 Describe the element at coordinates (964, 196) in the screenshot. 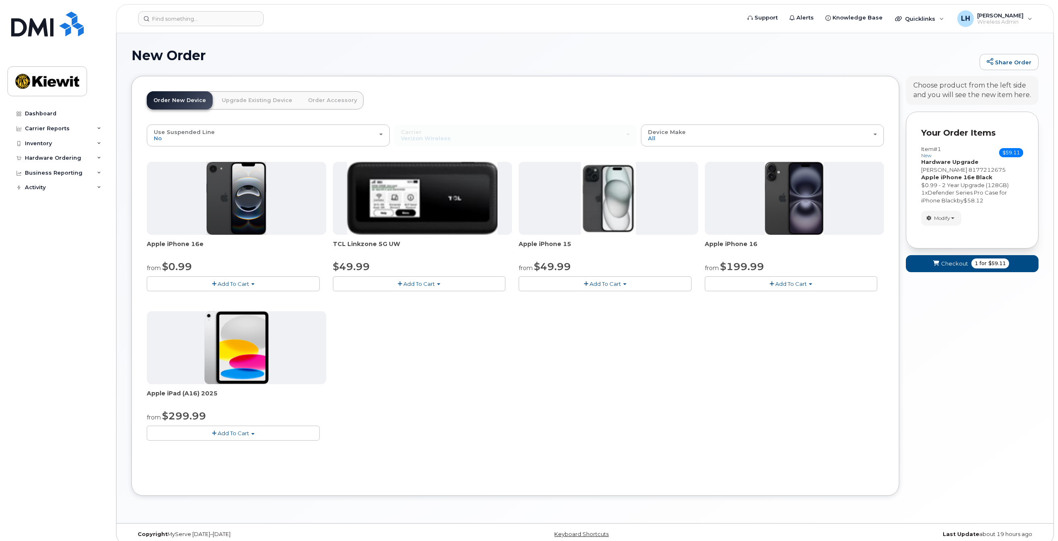

I see `span: Defender Series Pro Case for iPhone Black` at that location.